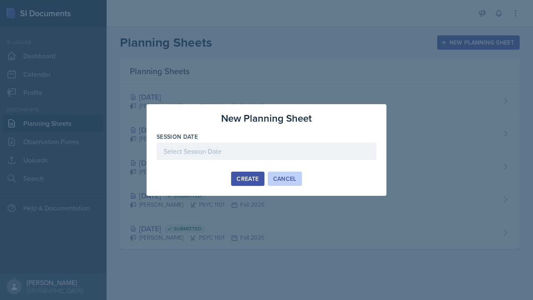  I want to click on h3: New Planning Sheet, so click(266, 118).